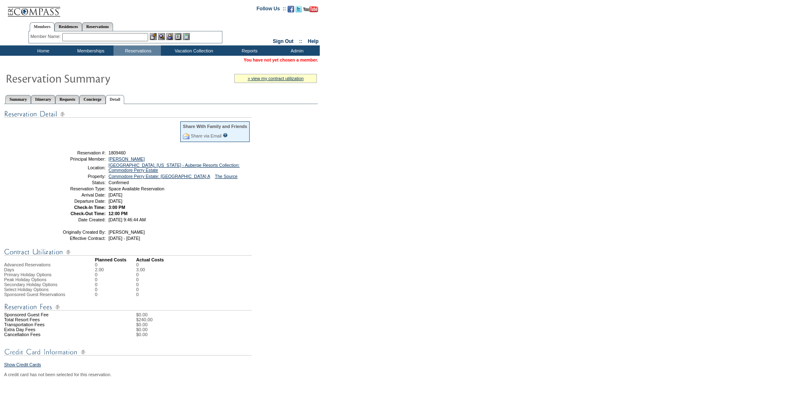 This screenshot has height=396, width=786. Describe the element at coordinates (76, 232) in the screenshot. I see `td: Originally Created By:` at that location.